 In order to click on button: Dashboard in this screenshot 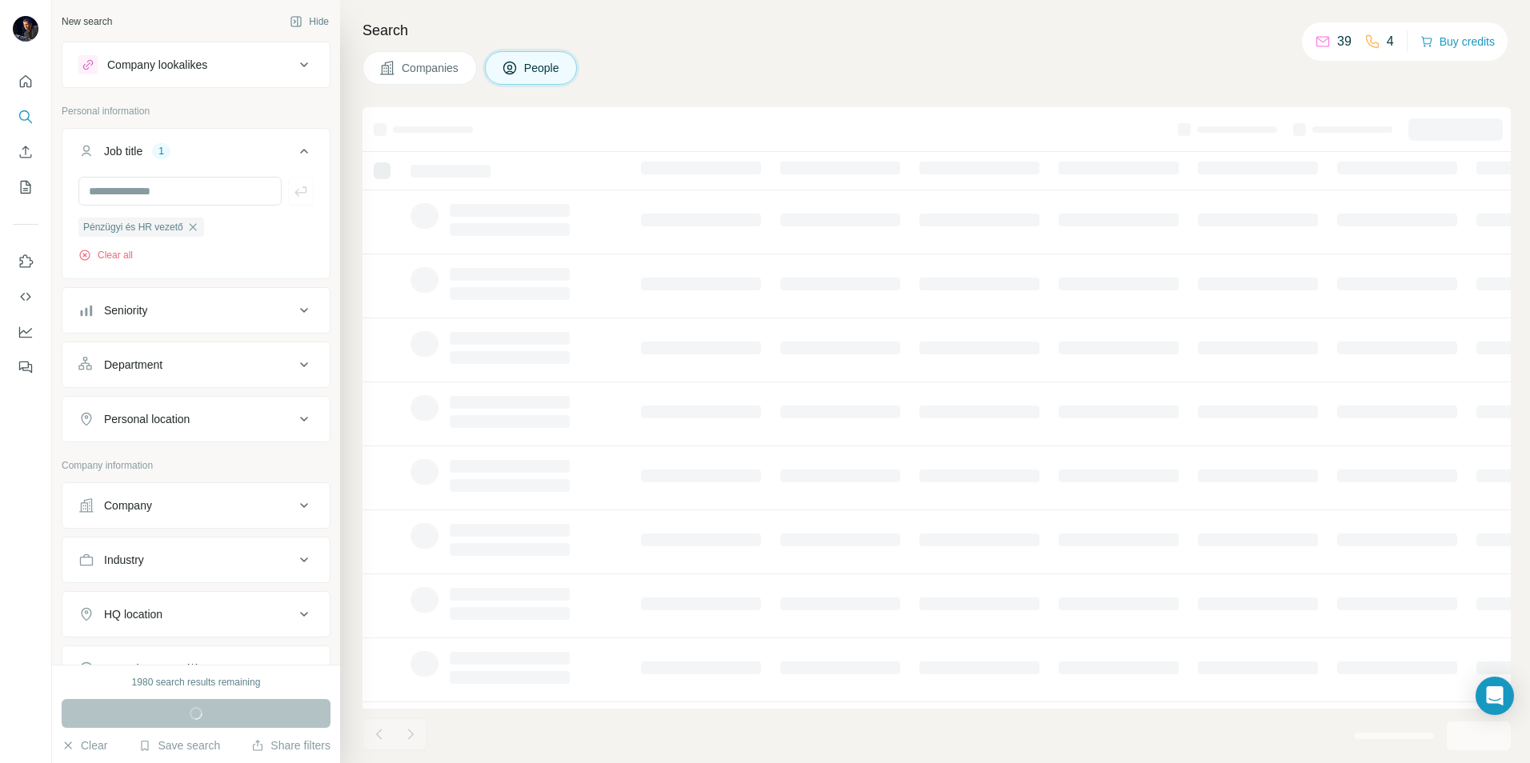, I will do `click(26, 332)`.